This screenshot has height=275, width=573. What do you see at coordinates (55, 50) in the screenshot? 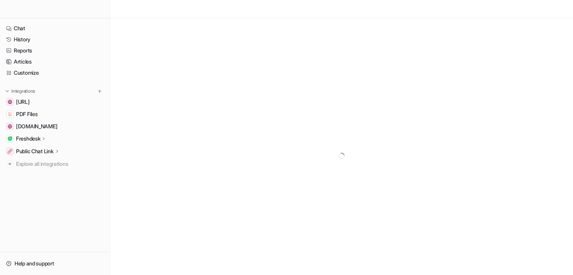
I see `a: Reports` at bounding box center [55, 50].